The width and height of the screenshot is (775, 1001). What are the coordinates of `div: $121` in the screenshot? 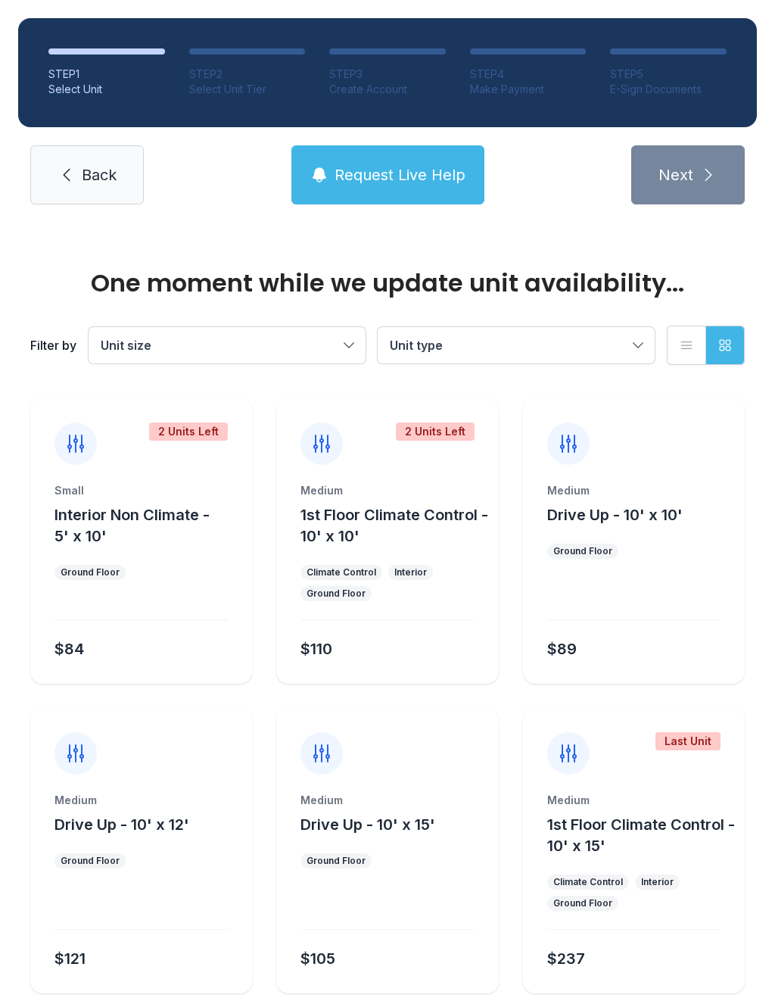 It's located at (70, 959).